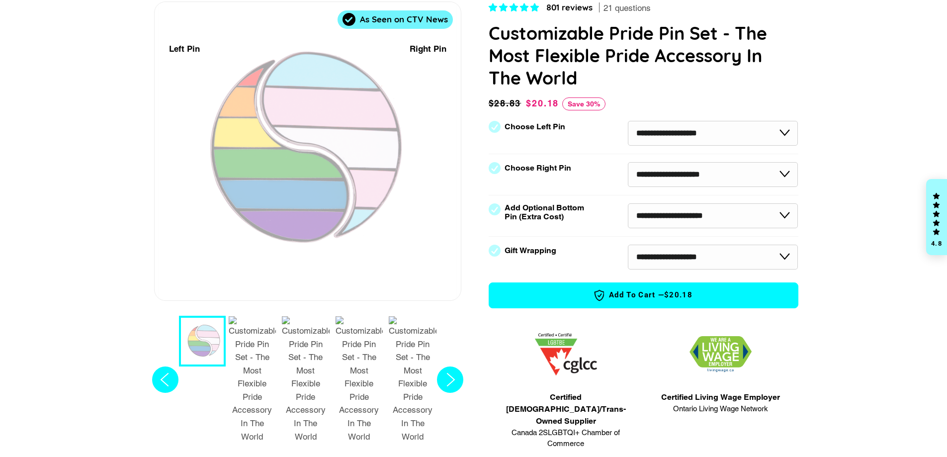 This screenshot has height=457, width=947. Describe the element at coordinates (165, 381) in the screenshot. I see `button: Previous slide` at that location.